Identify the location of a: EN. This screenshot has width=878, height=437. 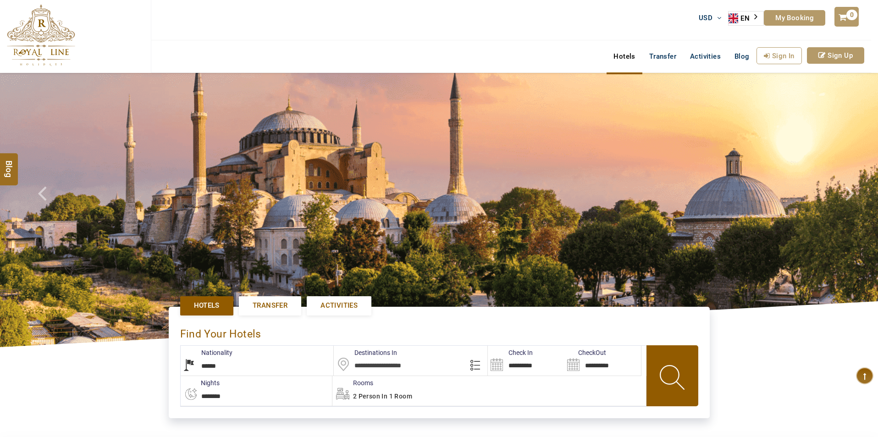
(746, 18).